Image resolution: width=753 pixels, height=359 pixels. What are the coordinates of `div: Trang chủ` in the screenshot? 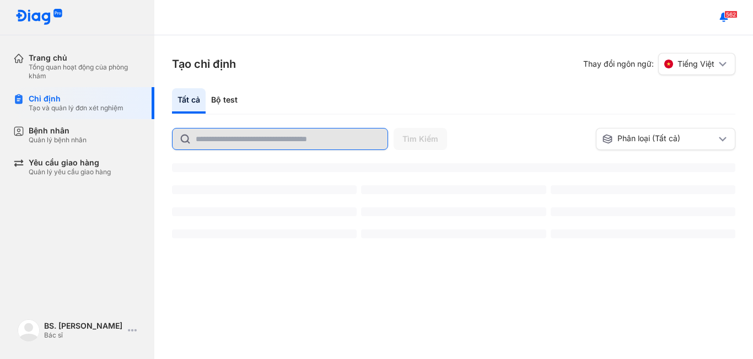 It's located at (85, 58).